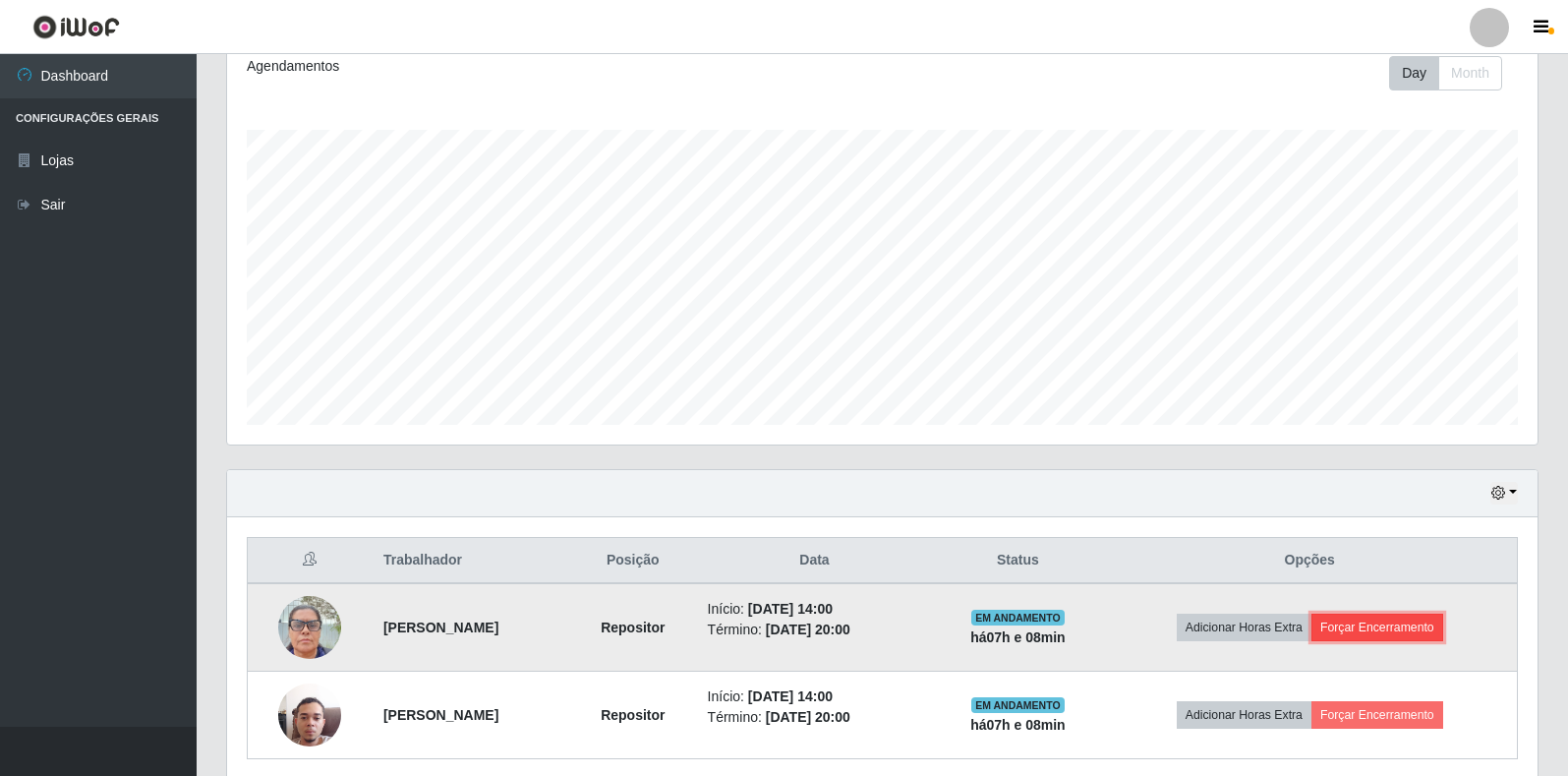 This screenshot has height=776, width=1568. I want to click on th: Status, so click(1017, 560).